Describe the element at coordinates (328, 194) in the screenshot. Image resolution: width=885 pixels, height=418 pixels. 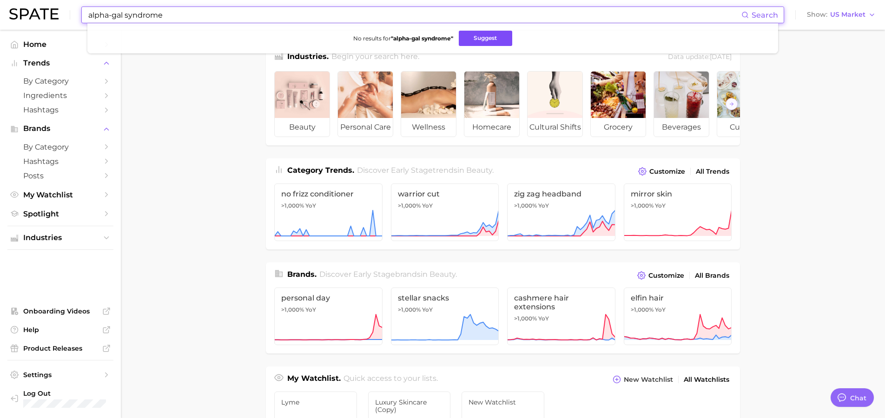
I see `span: no frizz conditioner` at that location.